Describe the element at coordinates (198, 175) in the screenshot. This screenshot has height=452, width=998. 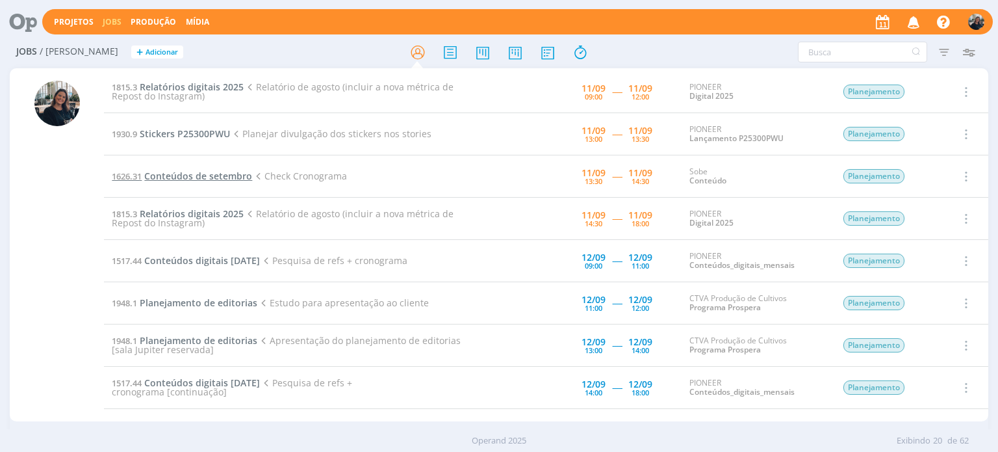
I see `span: Conteúdos de setembro` at that location.